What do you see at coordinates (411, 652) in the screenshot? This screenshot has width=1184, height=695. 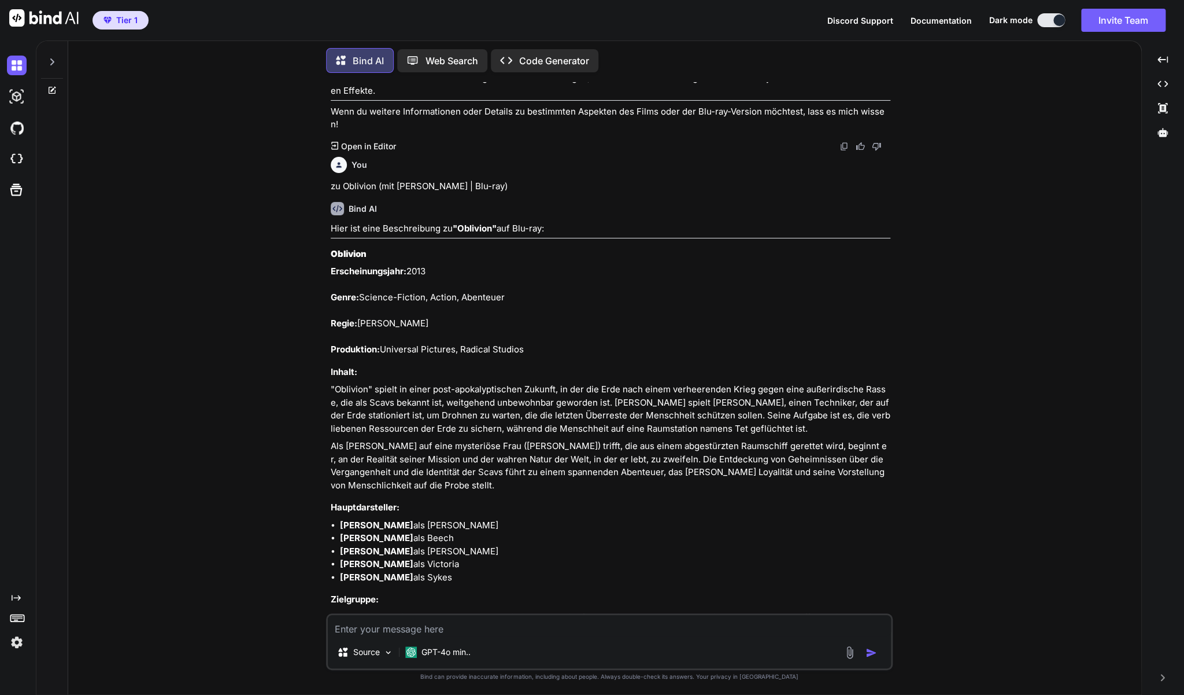 I see `img: GPT-4o mini` at bounding box center [411, 652].